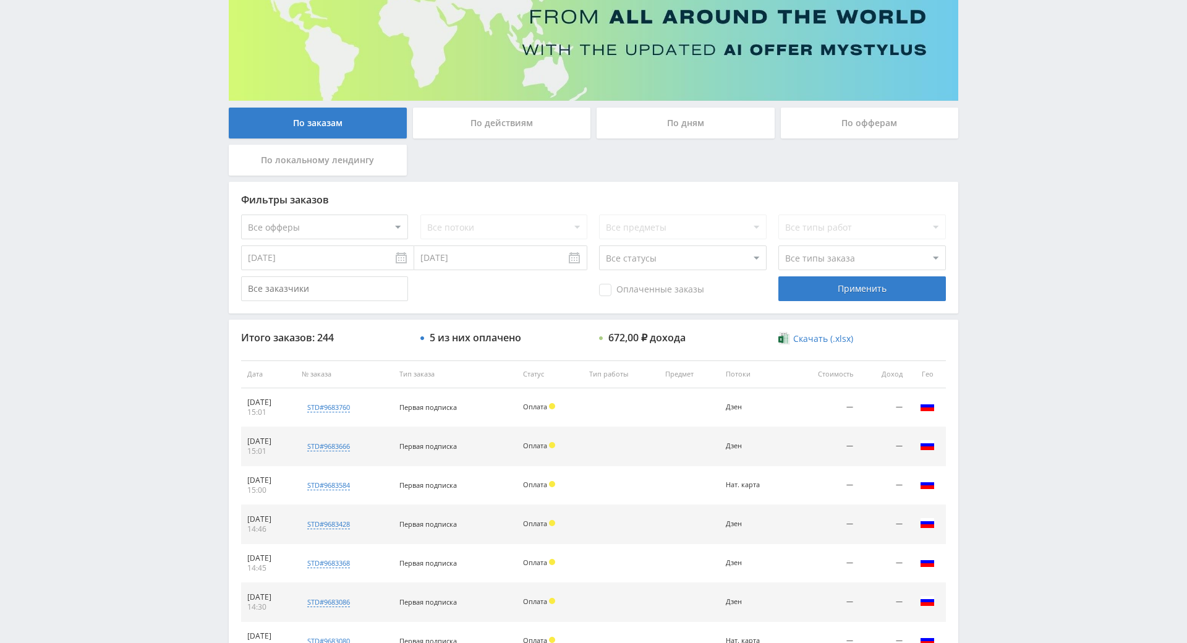 The width and height of the screenshot is (1187, 643). Describe the element at coordinates (647, 337) in the screenshot. I see `div: 672,00 ₽ дохода` at that location.